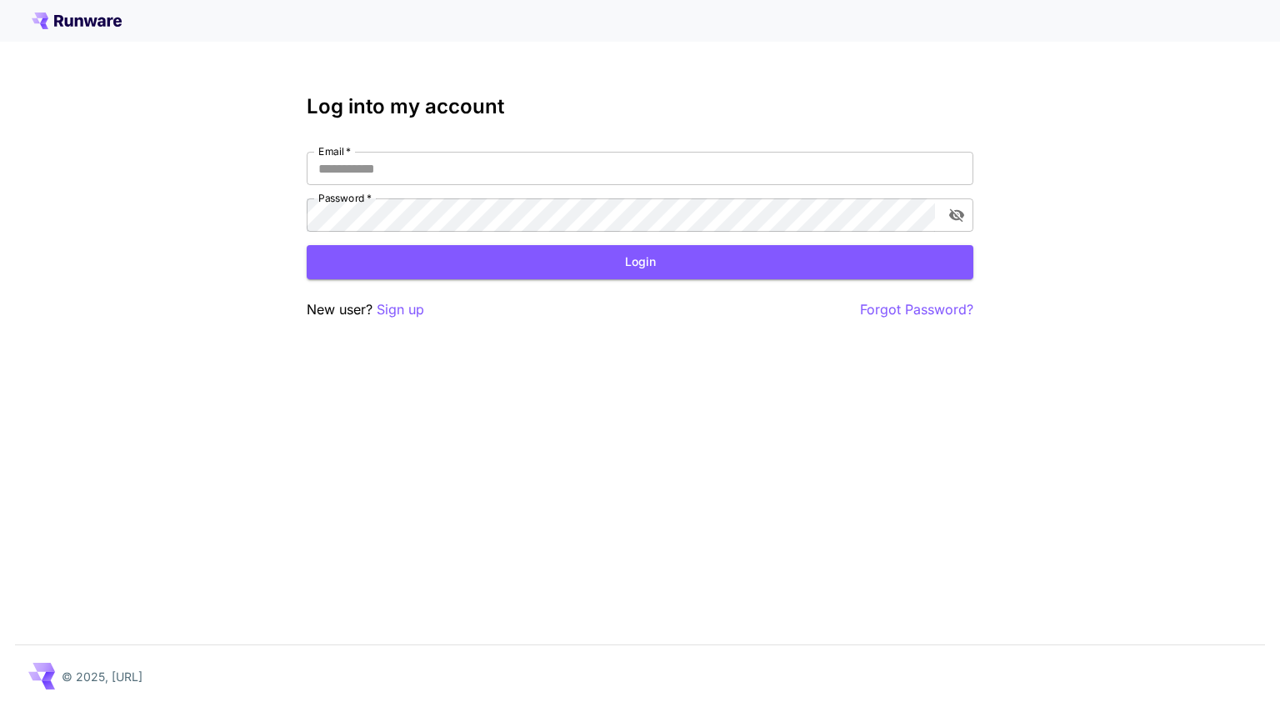 The width and height of the screenshot is (1280, 707). I want to click on button: Login, so click(640, 262).